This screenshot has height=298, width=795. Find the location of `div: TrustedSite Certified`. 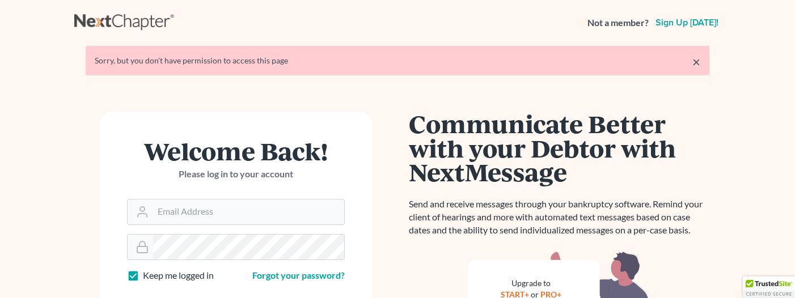

div: TrustedSite Certified is located at coordinates (769, 287).